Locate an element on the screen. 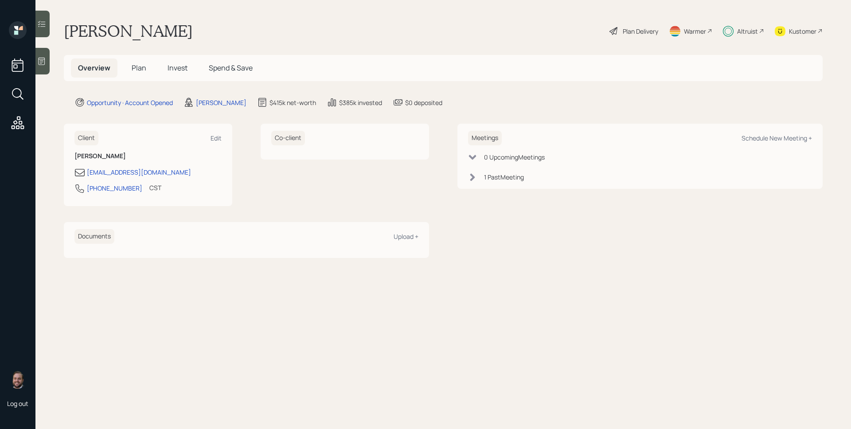  div: $415k net-worth is located at coordinates (292, 102).